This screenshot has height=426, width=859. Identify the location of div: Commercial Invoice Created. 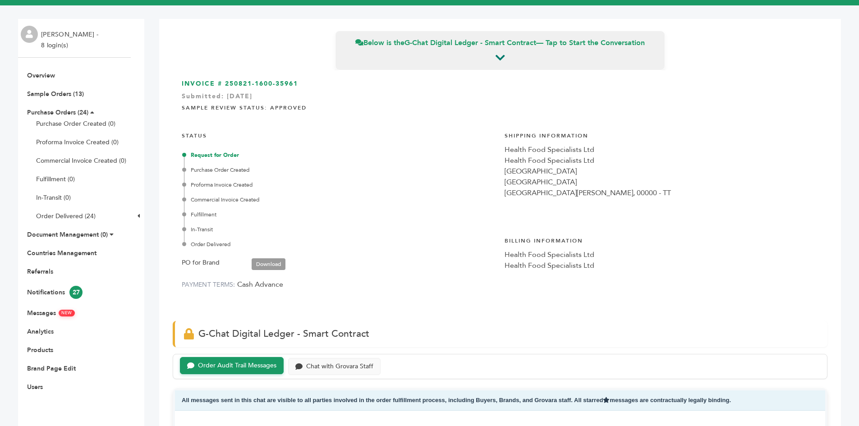
(340, 200).